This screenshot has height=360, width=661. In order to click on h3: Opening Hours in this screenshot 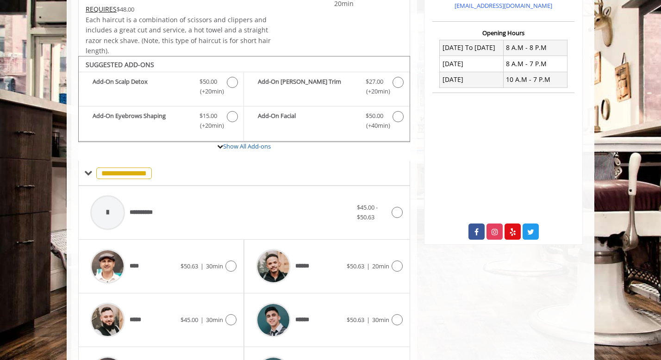, I will do `click(503, 33)`.